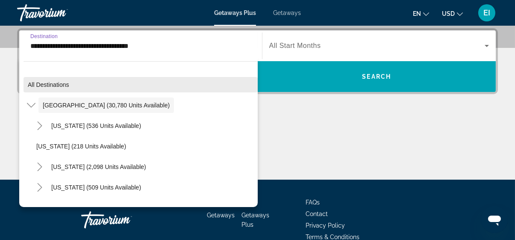 This screenshot has height=240, width=515. What do you see at coordinates (39, 126) in the screenshot?
I see `button: Toggle Arizona (536 units available)` at bounding box center [39, 126].